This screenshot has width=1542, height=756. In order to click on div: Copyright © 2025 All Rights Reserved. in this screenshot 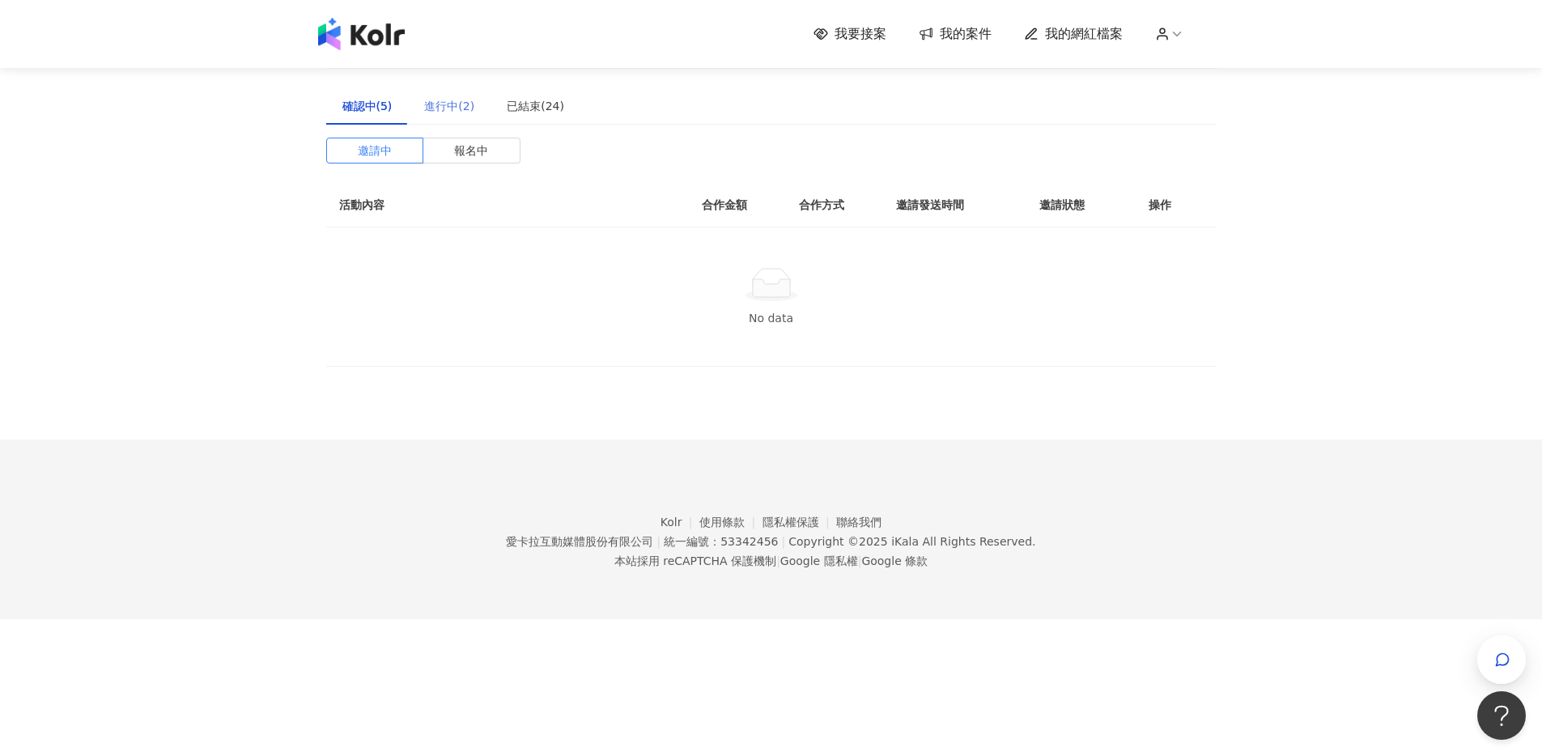, I will do `click(911, 541)`.